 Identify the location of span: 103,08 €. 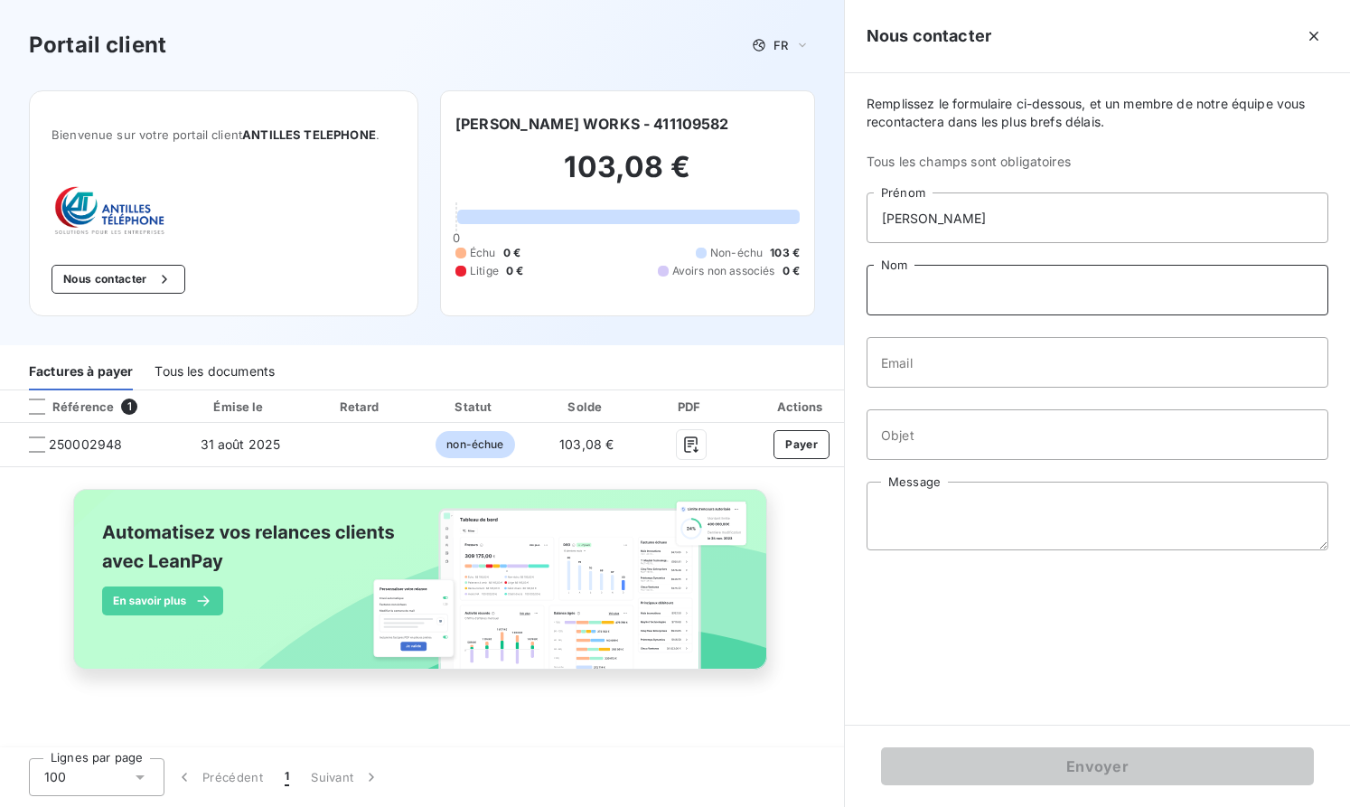
(587, 444).